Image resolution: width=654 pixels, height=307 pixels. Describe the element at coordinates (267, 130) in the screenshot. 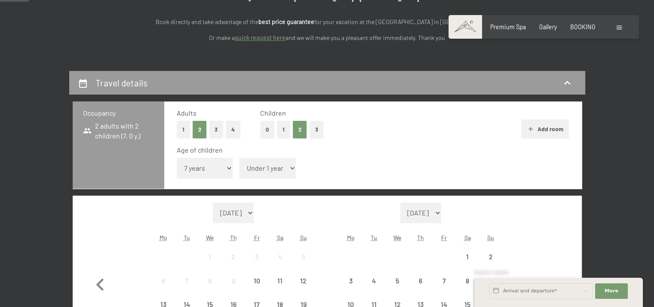

I see `button: 0` at that location.